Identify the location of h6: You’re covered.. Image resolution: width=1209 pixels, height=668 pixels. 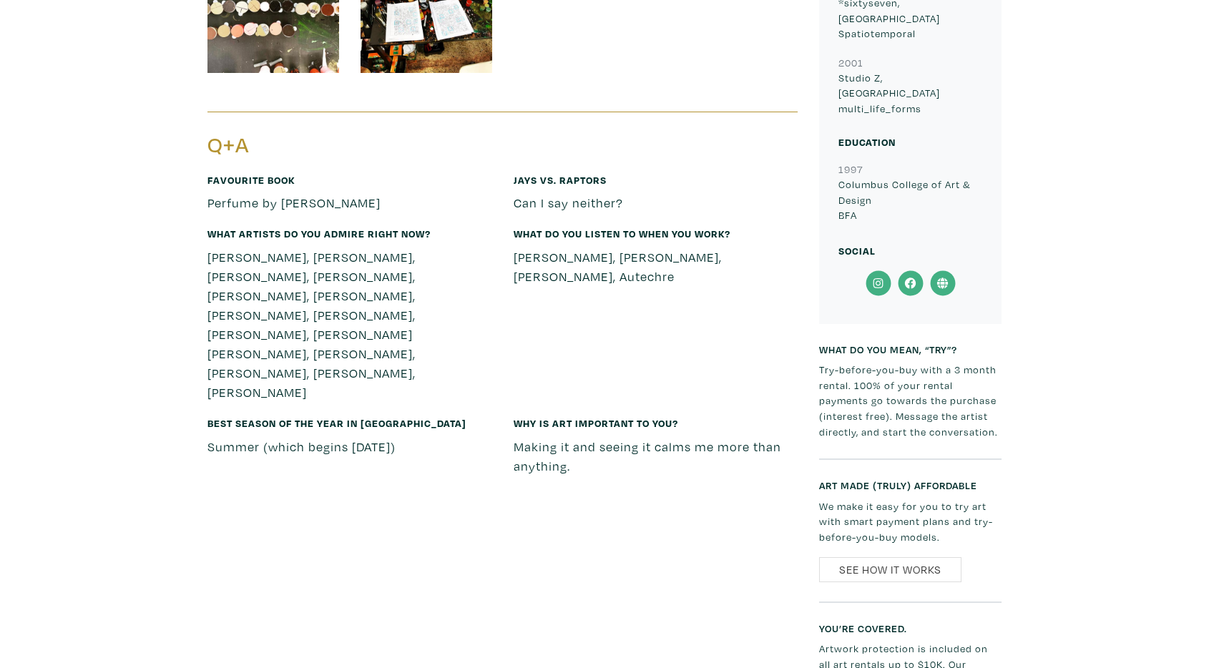
(910, 628).